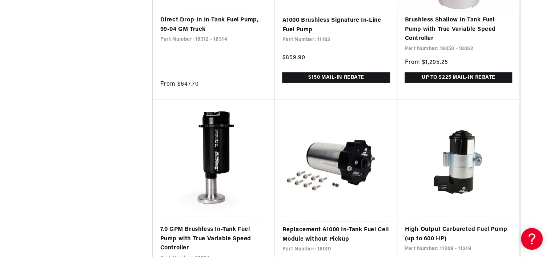 This screenshot has height=257, width=550. What do you see at coordinates (336, 235) in the screenshot?
I see `a: Replacement A1000 In-Tank Fuel Cell Module without Pickup` at bounding box center [336, 235].